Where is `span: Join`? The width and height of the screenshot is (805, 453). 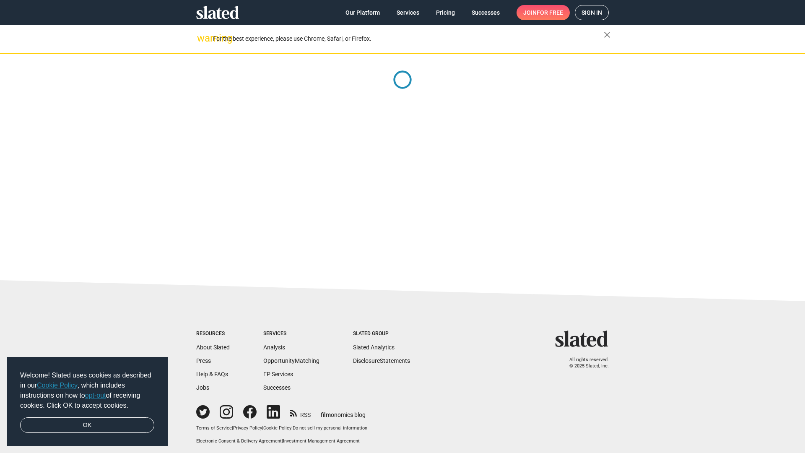 span: Join is located at coordinates (543, 13).